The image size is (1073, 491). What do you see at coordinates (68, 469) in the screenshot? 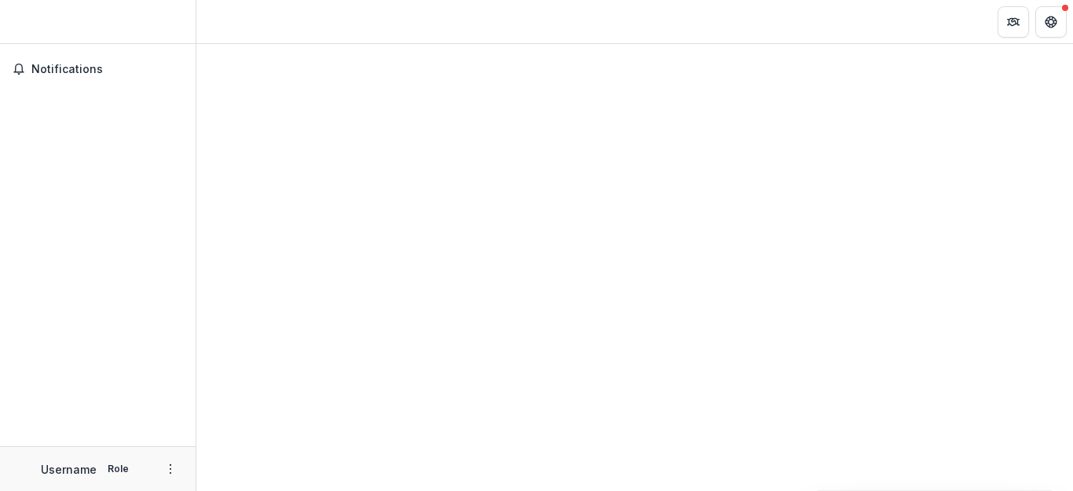
I see `p: Username` at bounding box center [68, 469].